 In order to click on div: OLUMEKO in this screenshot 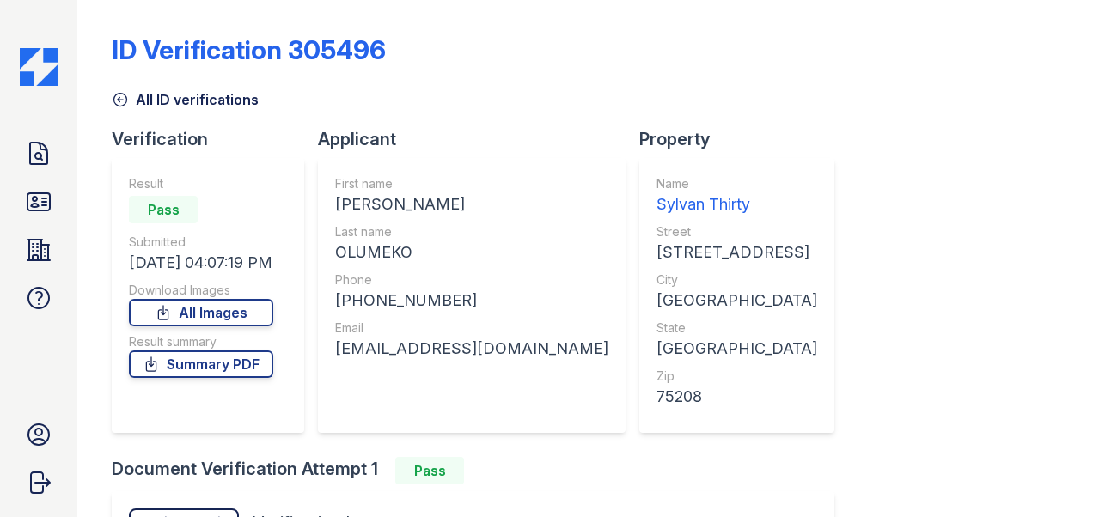, I will do `click(472, 253)`.